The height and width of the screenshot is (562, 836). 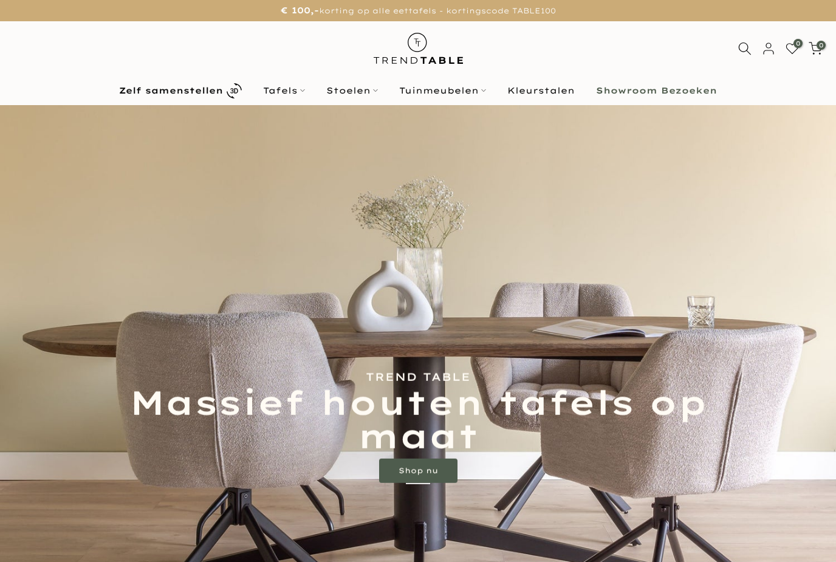 What do you see at coordinates (418, 48) in the screenshot?
I see `img: trend-table` at bounding box center [418, 48].